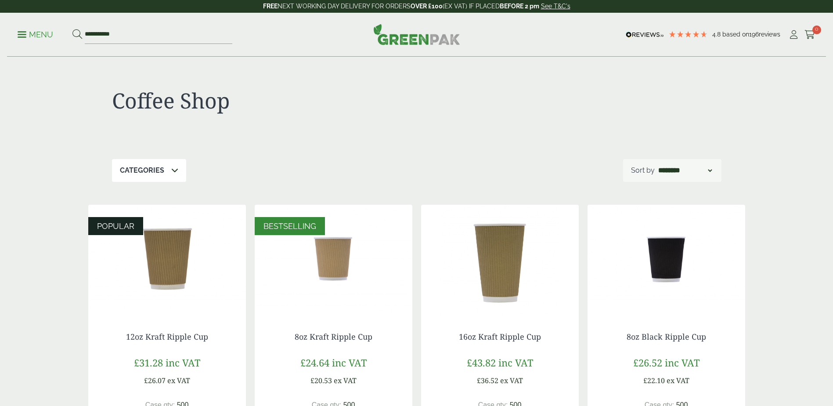  What do you see at coordinates (142, 170) in the screenshot?
I see `p: Categories` at bounding box center [142, 170].